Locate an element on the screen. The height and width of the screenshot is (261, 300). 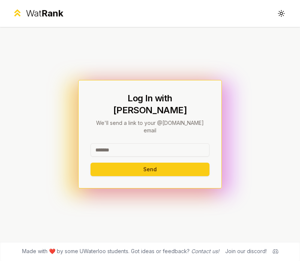
div: Wat is located at coordinates (44, 13).